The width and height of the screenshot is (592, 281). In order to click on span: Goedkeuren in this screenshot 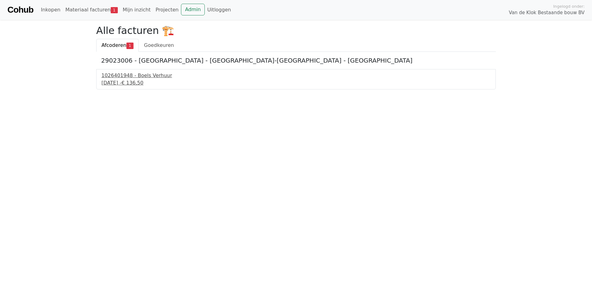, I will do `click(159, 45)`.